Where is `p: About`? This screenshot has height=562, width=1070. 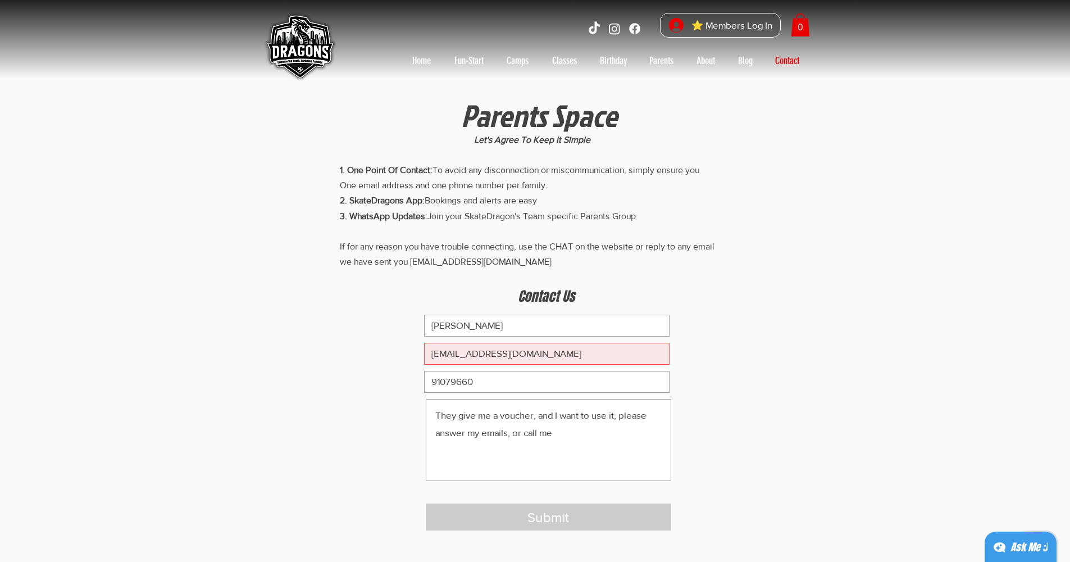
p: About is located at coordinates (705, 61).